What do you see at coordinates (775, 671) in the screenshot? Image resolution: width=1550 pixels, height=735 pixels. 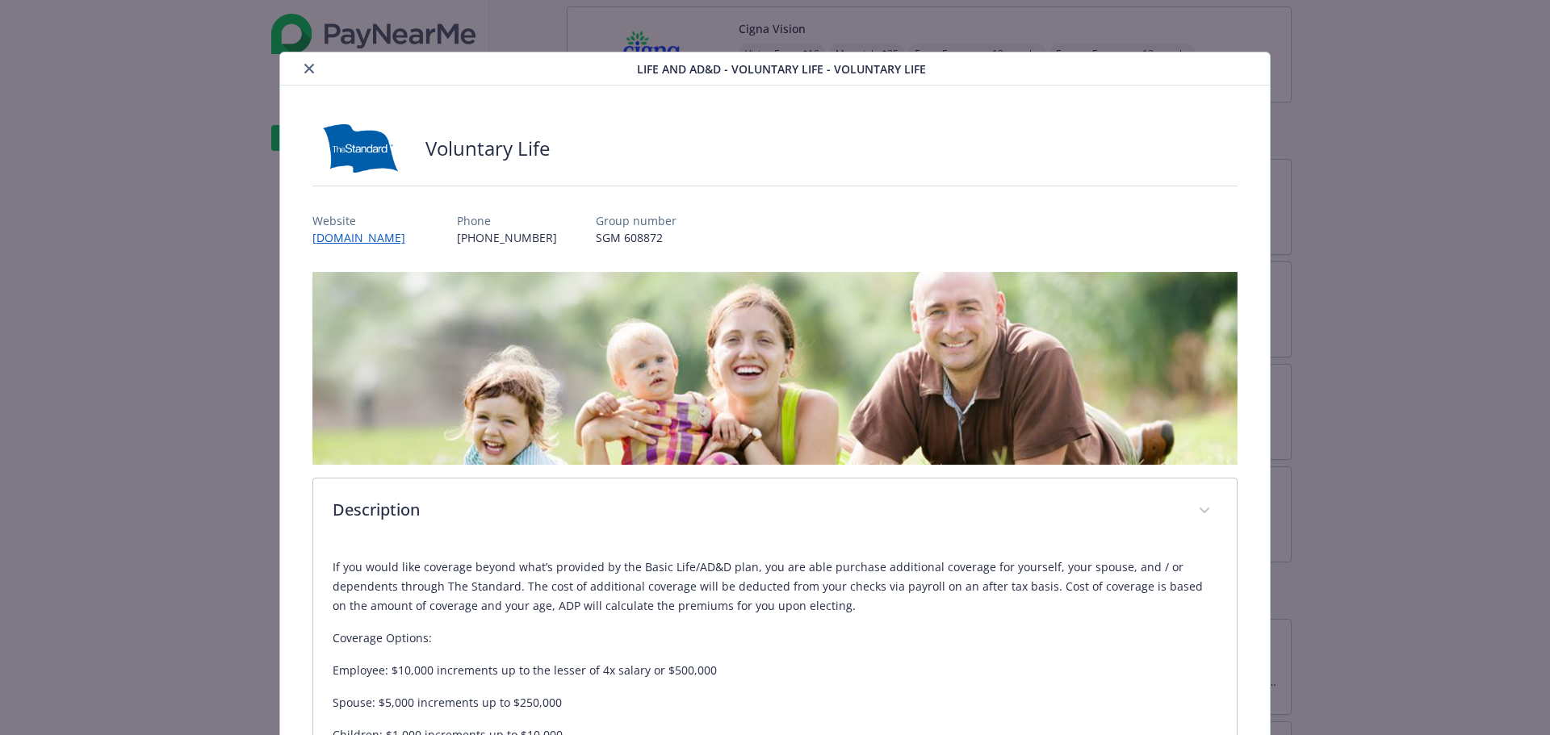 I see `p: Employee: $10,000 increments up to the lesser of 4x salary or $500,000` at bounding box center [775, 671].